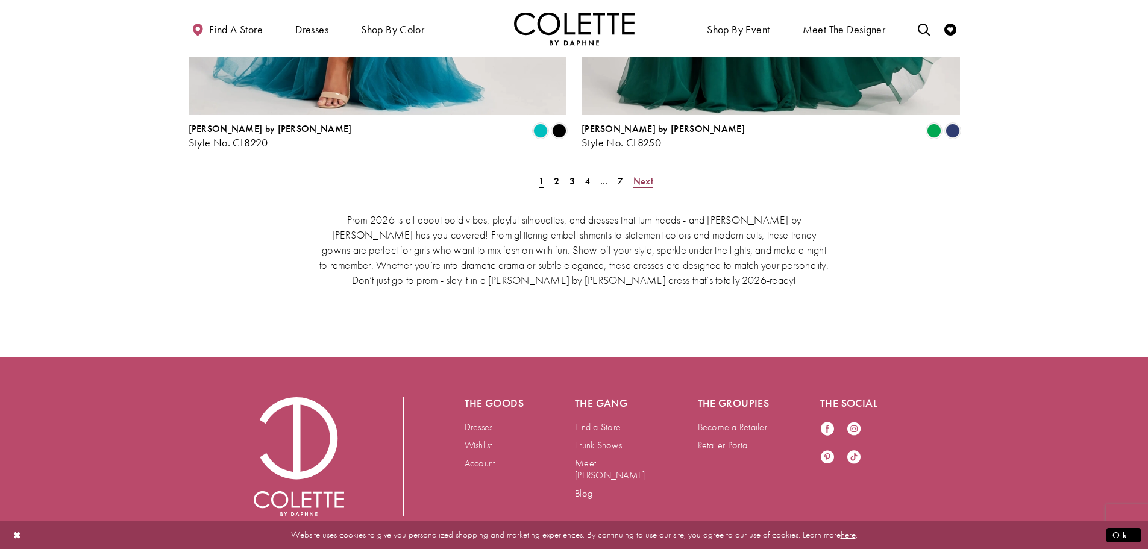 This screenshot has width=1148, height=549. Describe the element at coordinates (735, 403) in the screenshot. I see `h5: The groupies` at that location.